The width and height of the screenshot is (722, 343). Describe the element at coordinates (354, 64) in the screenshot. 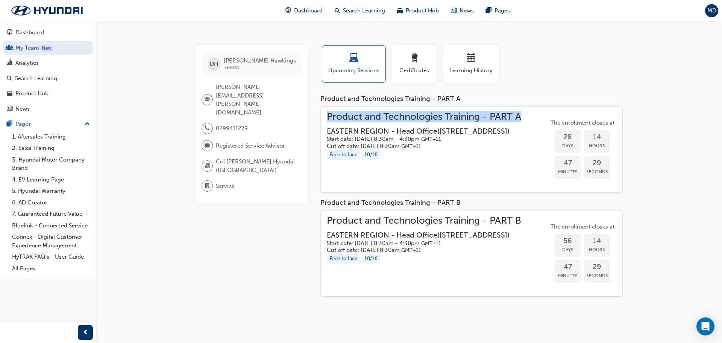

I see `button: Upcoming Sessions` at that location.